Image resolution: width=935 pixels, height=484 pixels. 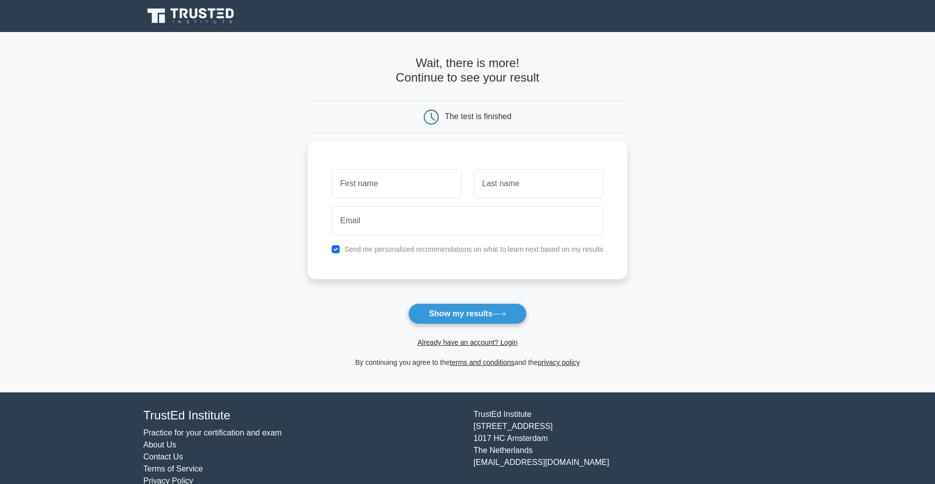 I want to click on input: First name, so click(x=396, y=184).